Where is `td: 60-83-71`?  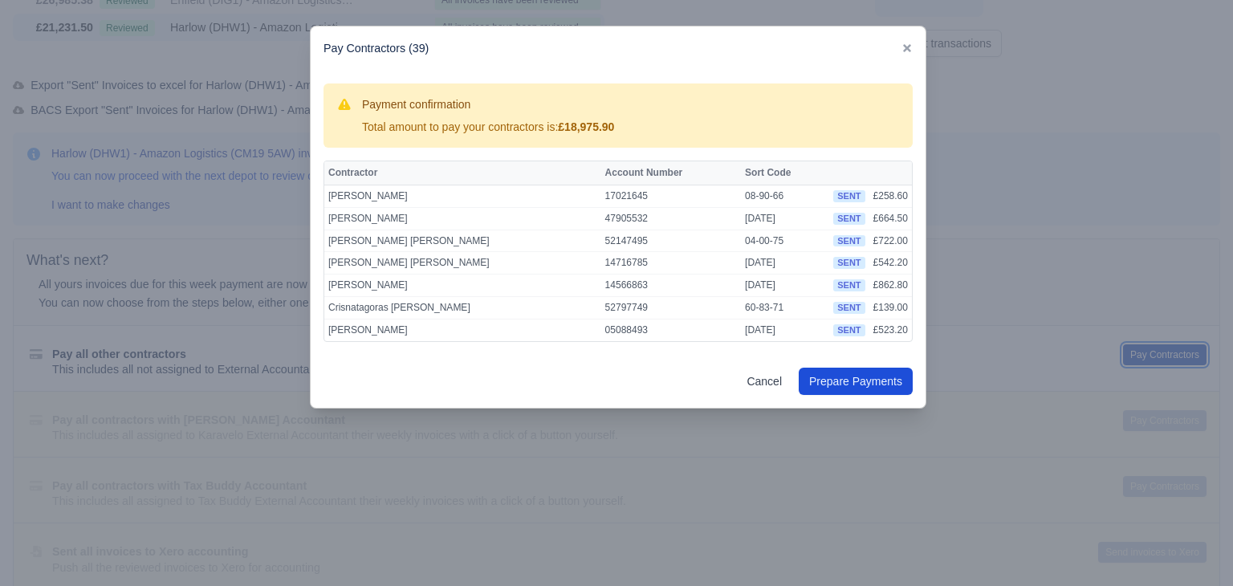 td: 60-83-71 is located at coordinates (785, 307).